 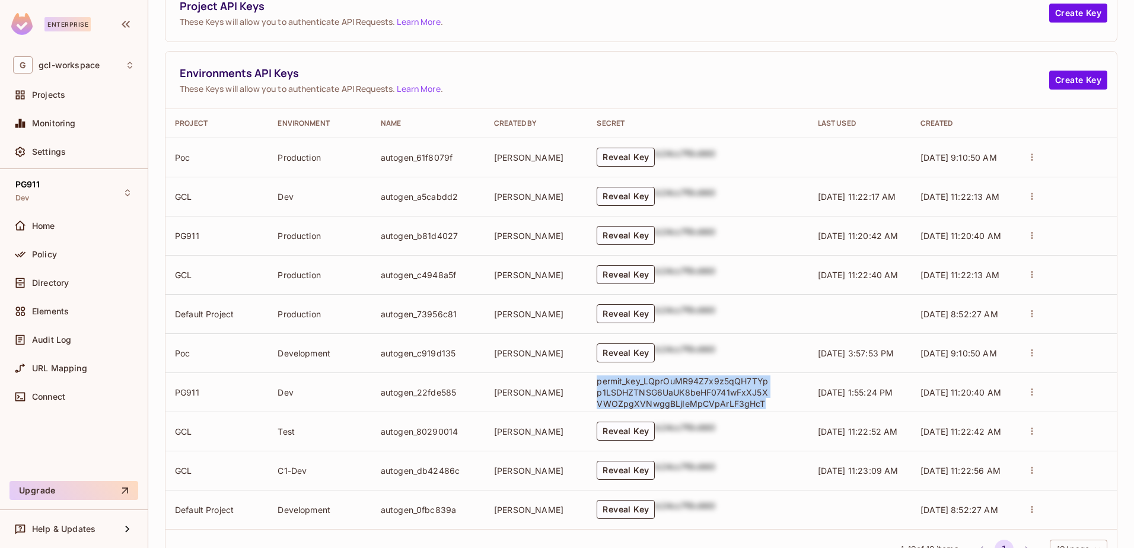 What do you see at coordinates (23, 65) in the screenshot?
I see `span: G` at bounding box center [23, 65].